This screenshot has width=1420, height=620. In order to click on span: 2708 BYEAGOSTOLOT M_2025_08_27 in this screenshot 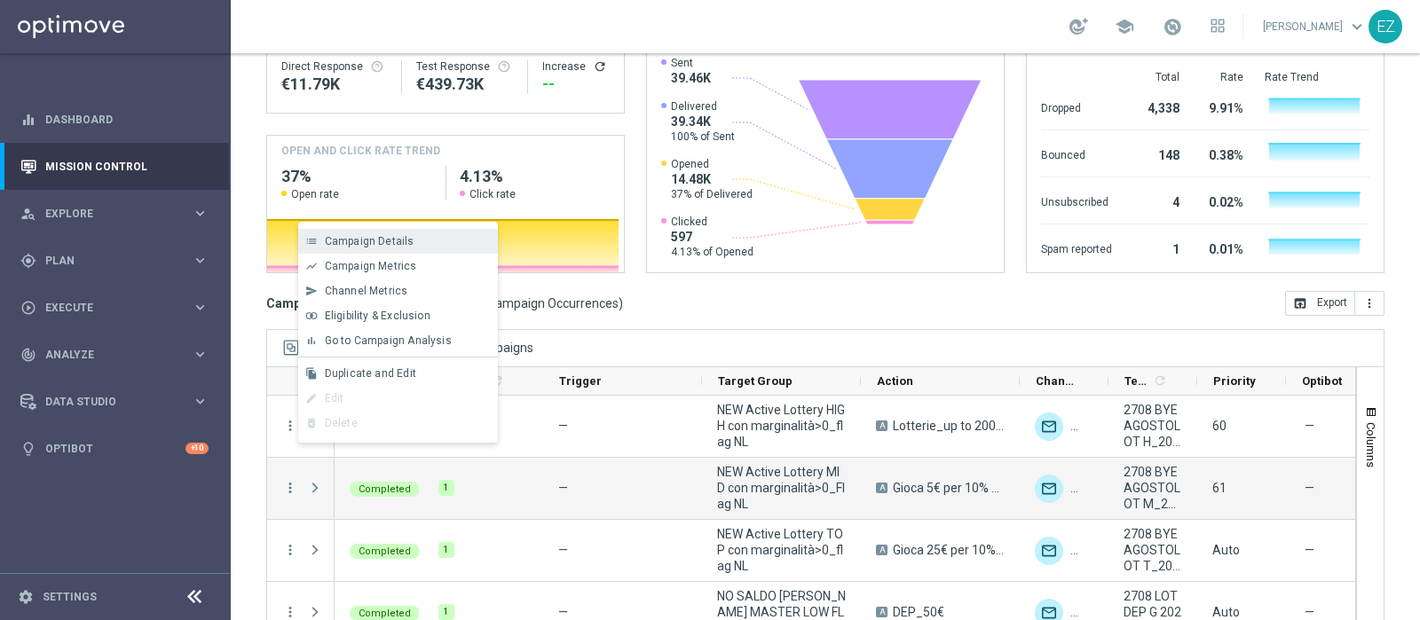, I will do `click(1153, 488)`.